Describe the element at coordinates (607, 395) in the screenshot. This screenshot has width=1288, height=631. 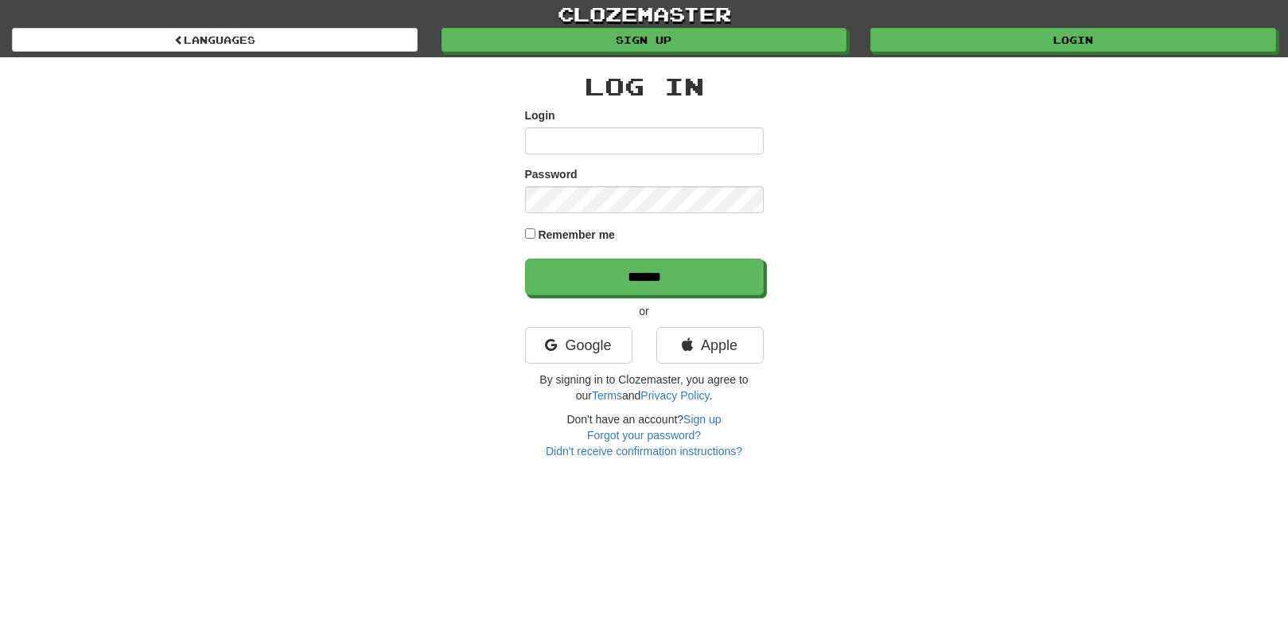
I see `a: Terms` at that location.